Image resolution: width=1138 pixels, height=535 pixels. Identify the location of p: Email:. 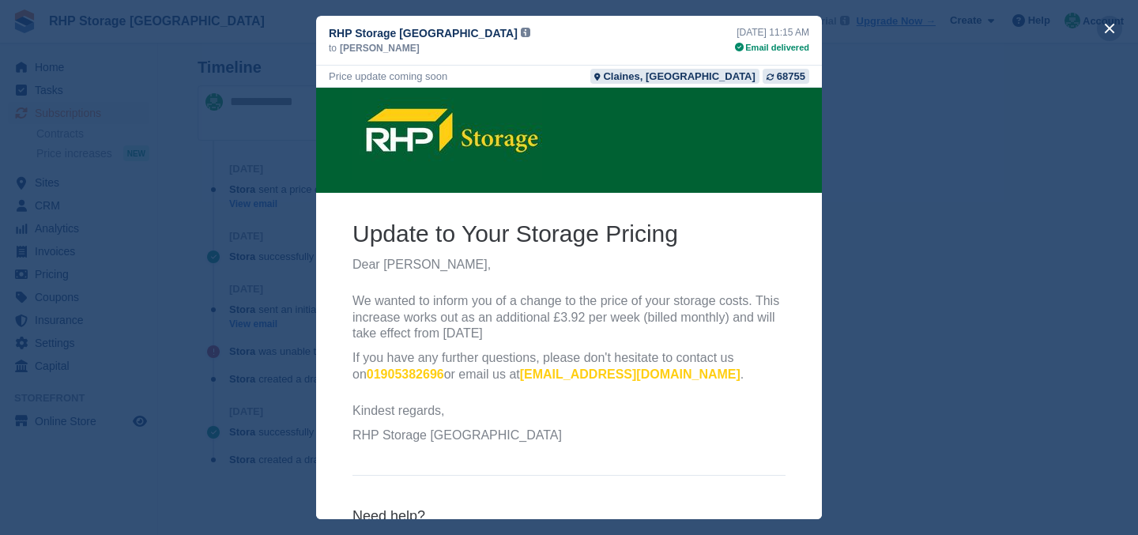
(253, 479).